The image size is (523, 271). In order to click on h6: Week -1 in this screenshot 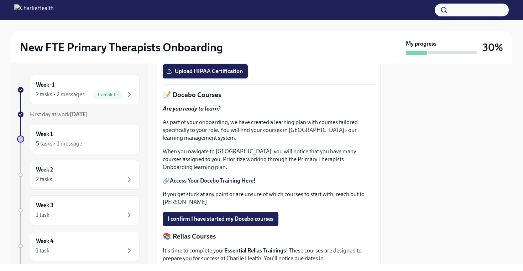, I will do `click(45, 85)`.